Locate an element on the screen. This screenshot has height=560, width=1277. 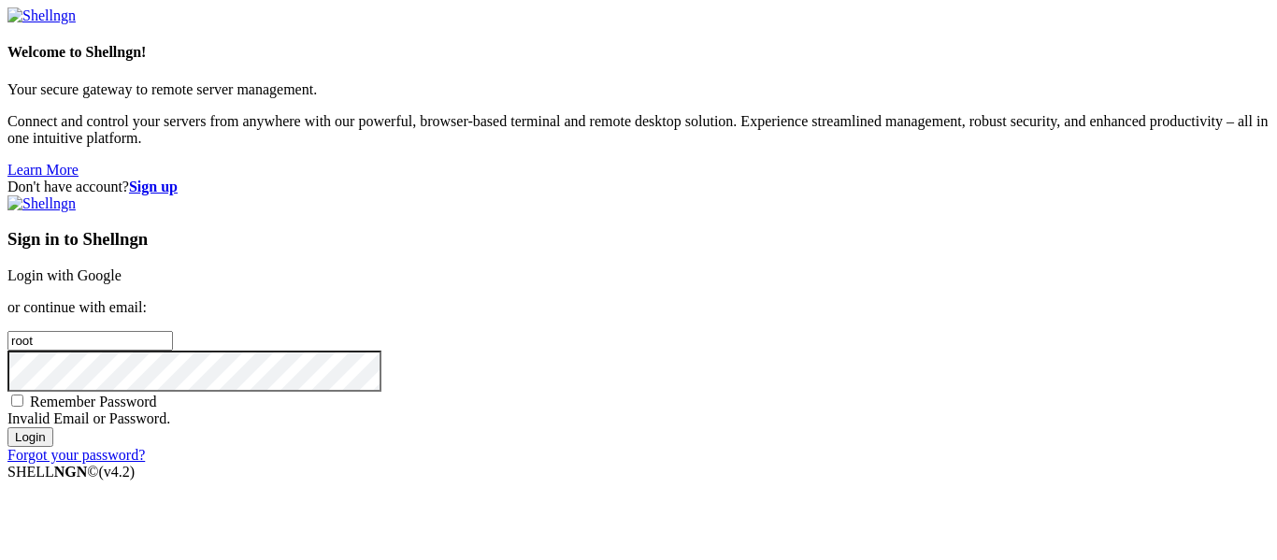
p: Connect and control your servers from anywhere with our powerful, browser-based terminal and remo... is located at coordinates (638, 130).